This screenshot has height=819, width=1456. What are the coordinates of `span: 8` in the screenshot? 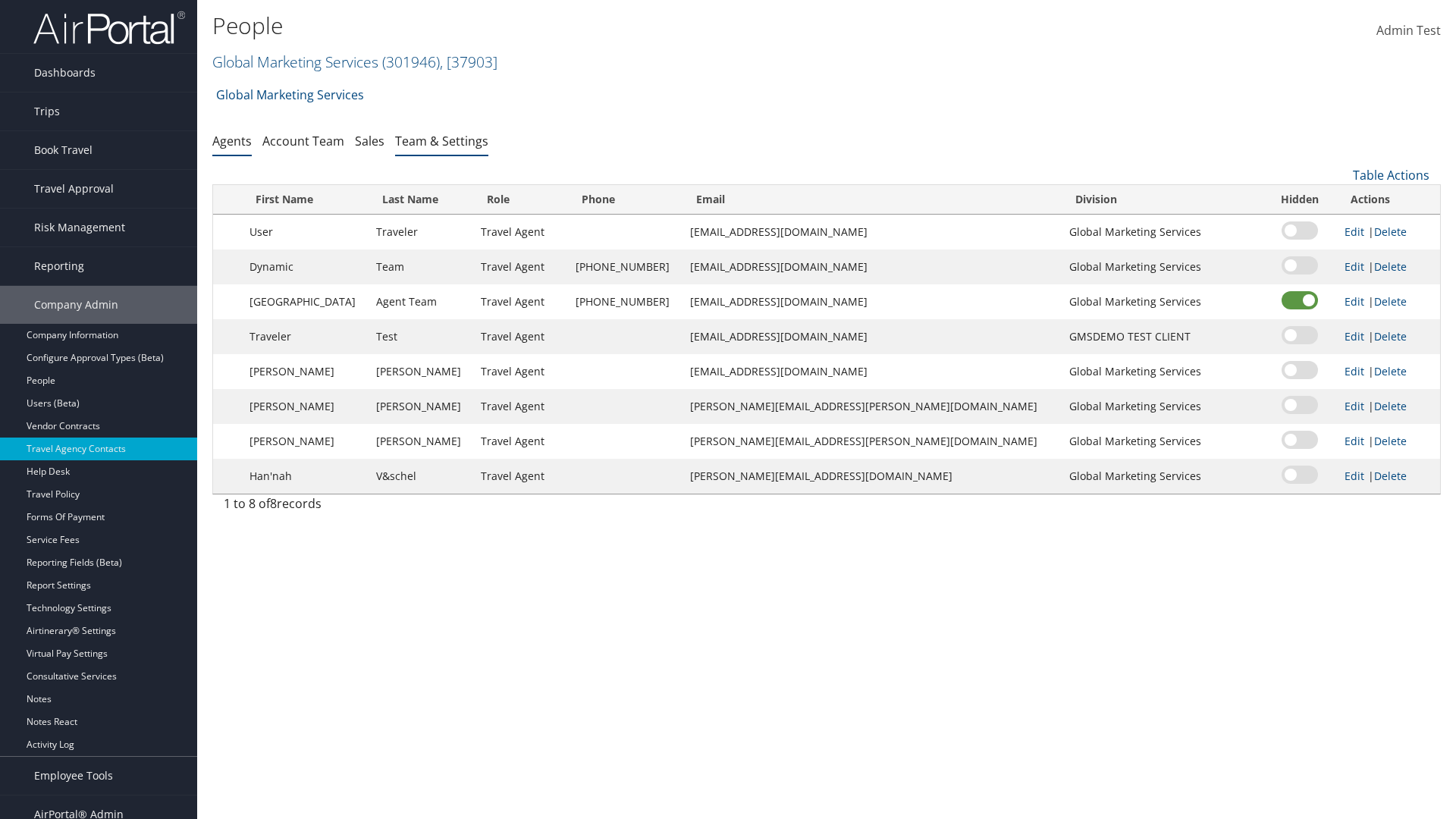 It's located at (273, 503).